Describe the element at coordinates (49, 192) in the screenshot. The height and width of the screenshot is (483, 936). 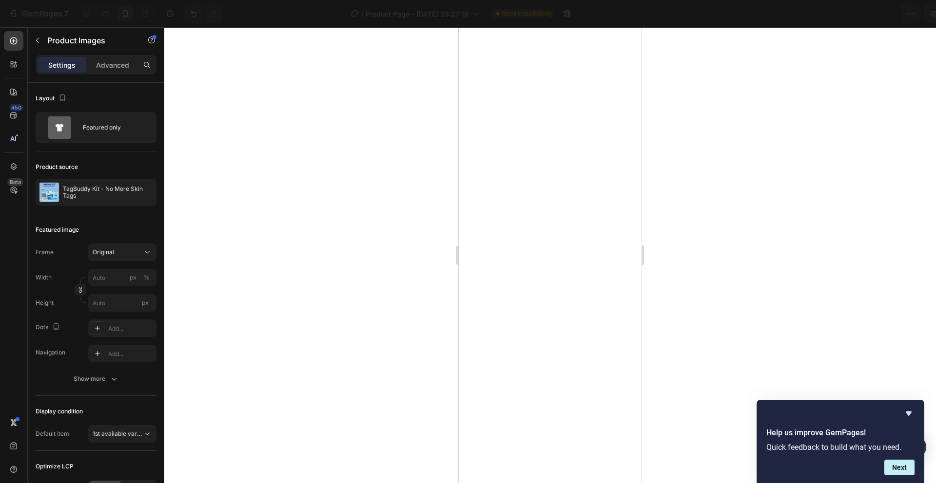
I see `img: product feature img` at that location.